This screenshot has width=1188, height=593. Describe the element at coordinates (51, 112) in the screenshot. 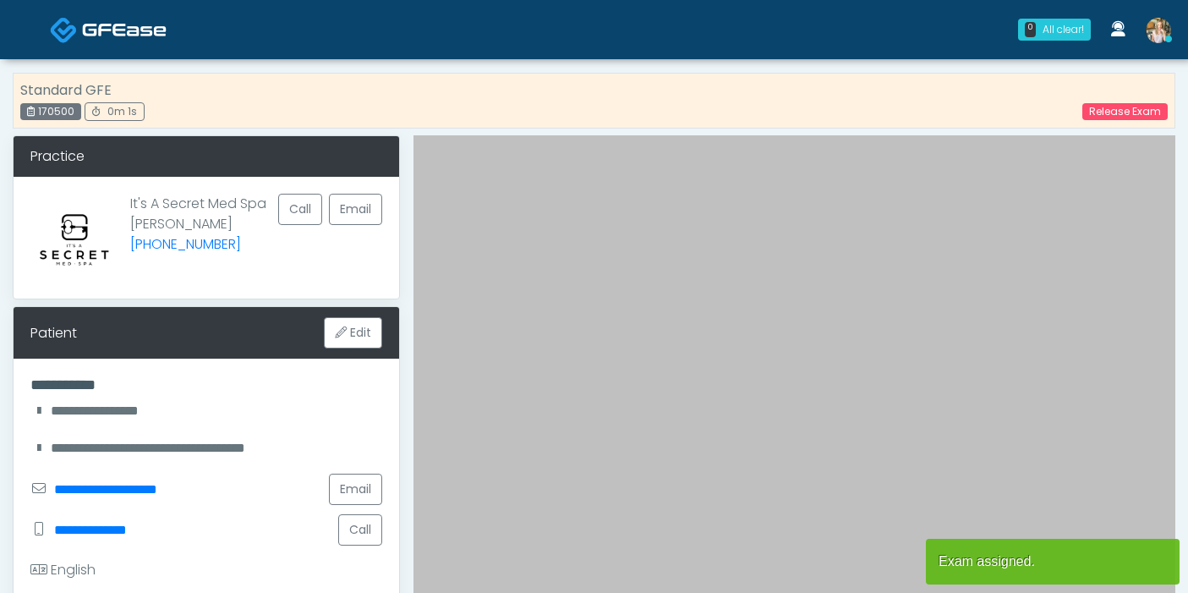

I see `div: 170500` at that location.